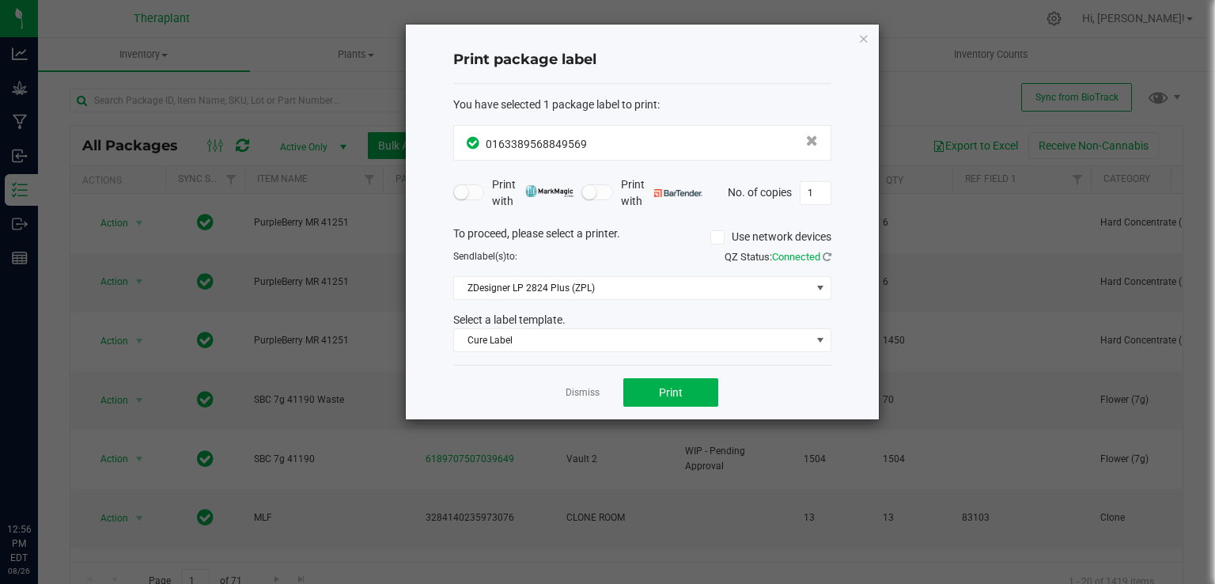 The height and width of the screenshot is (584, 1215). Describe the element at coordinates (671, 392) in the screenshot. I see `button: Print` at that location.